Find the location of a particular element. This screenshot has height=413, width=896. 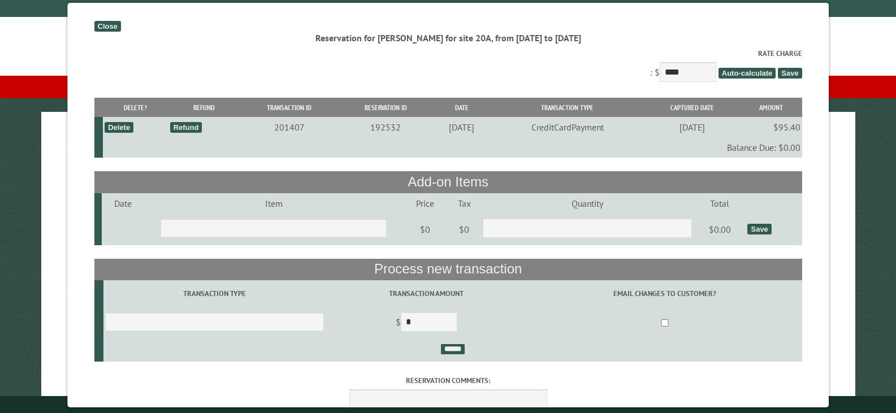

td: 192532 is located at coordinates (386, 127).